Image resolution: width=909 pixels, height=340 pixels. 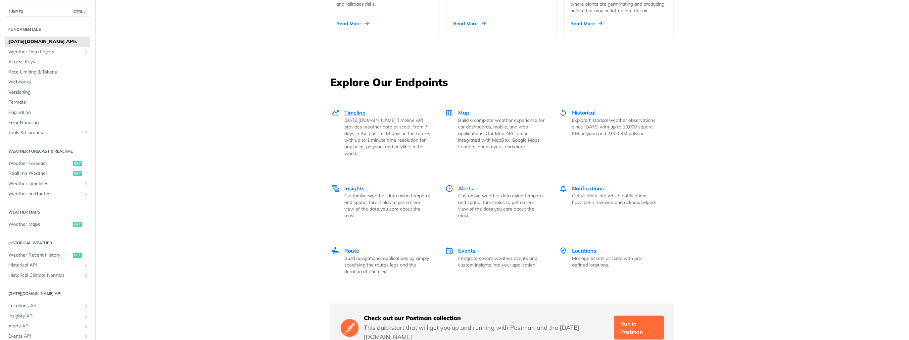 I want to click on span: Alerts API, so click(x=45, y=326).